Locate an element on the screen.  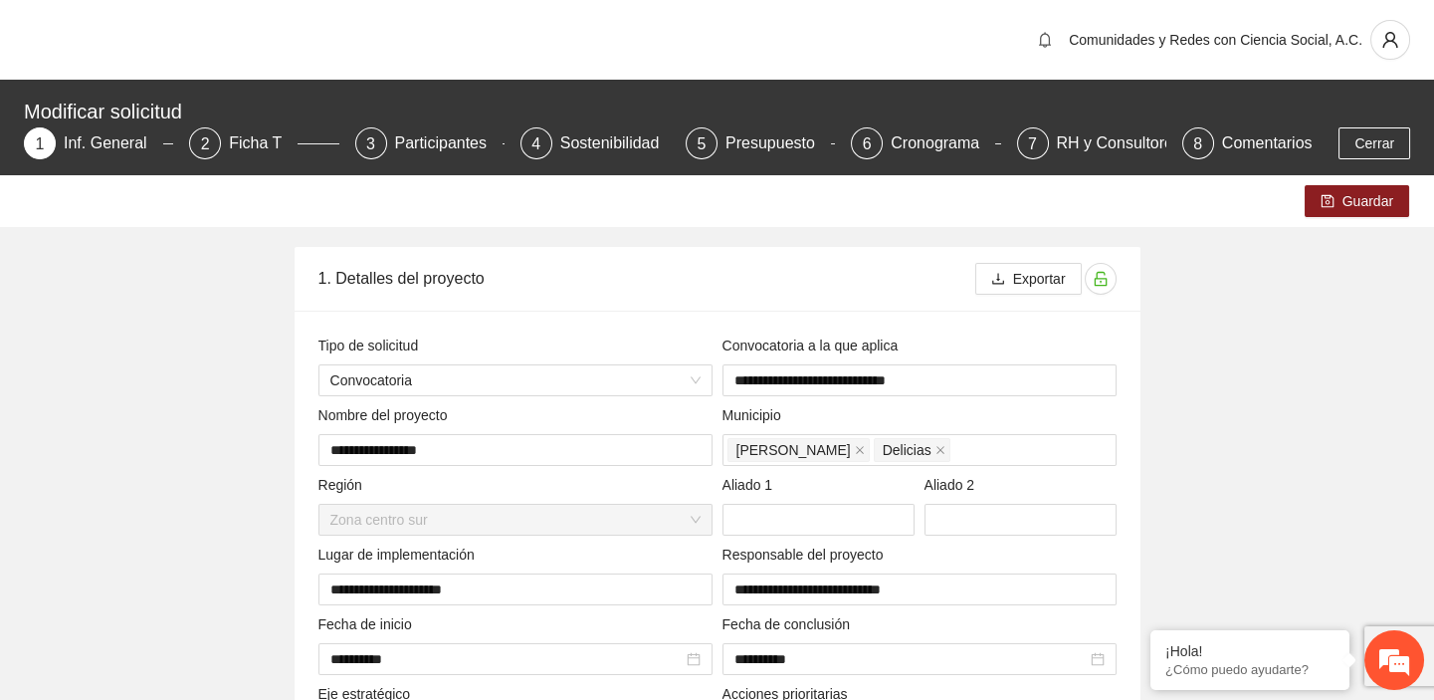
span: 3 is located at coordinates (370, 143).